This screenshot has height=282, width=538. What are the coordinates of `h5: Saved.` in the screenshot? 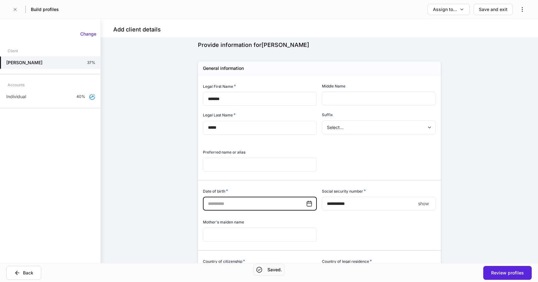 It's located at (275, 270).